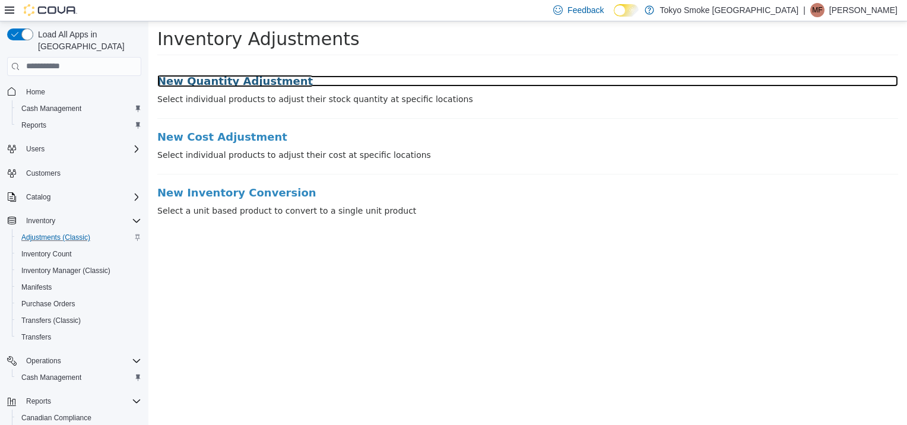  What do you see at coordinates (379, 116) in the screenshot?
I see `a: New Cost Adjustment` at bounding box center [379, 116].